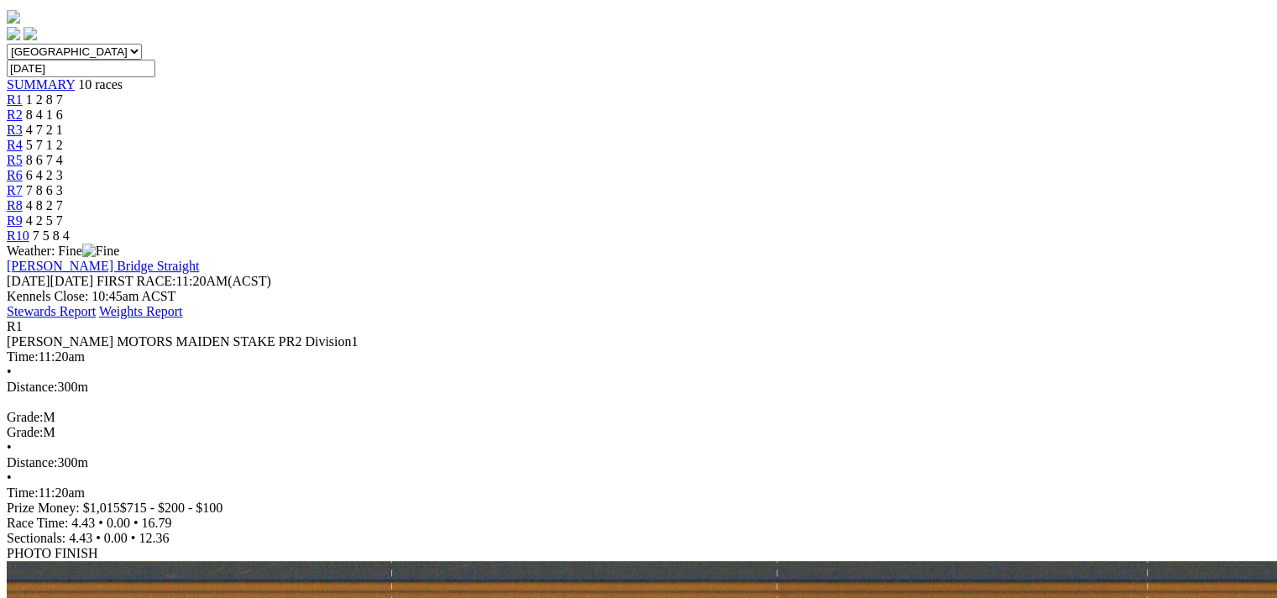 The image size is (1277, 598). Describe the element at coordinates (184, 280) in the screenshot. I see `span: 11:20AM(ACST)` at that location.